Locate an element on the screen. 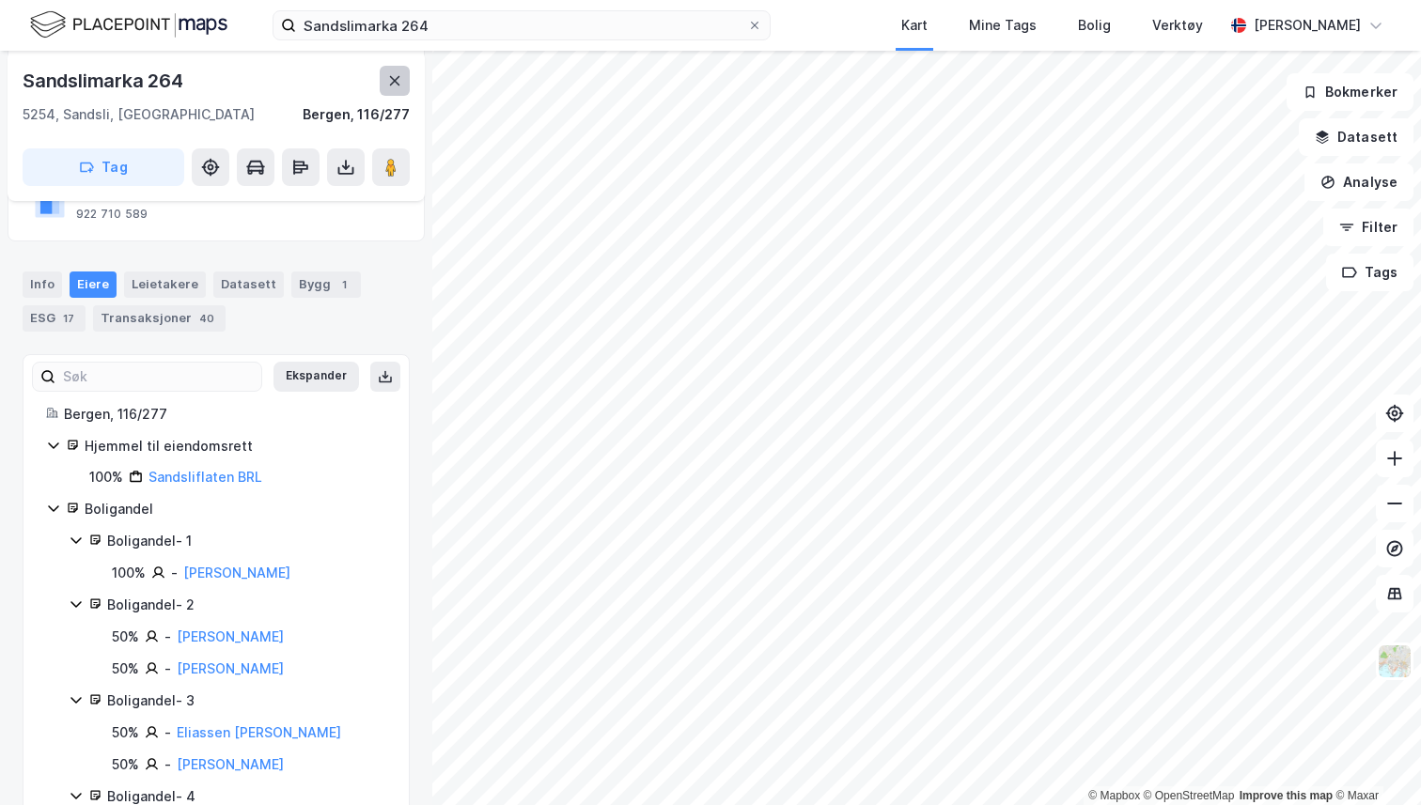 The image size is (1421, 805). div: Sandslimarka 264 is located at coordinates (104, 81).